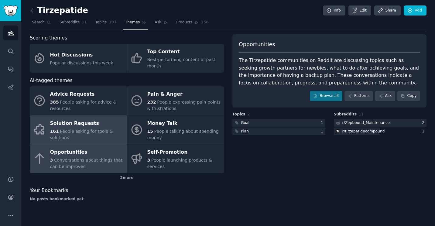 This screenshot has height=226, width=435. Describe the element at coordinates (184, 153) in the screenshot. I see `div: Self-Promotion` at that location.